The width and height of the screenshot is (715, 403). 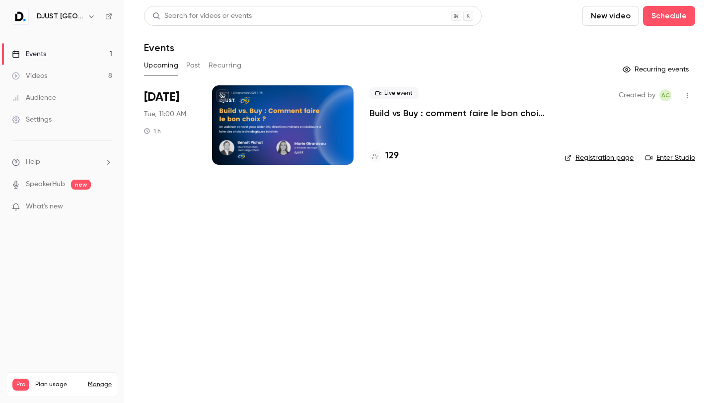 What do you see at coordinates (202, 16) in the screenshot?
I see `div: Search for videos or events` at bounding box center [202, 16].